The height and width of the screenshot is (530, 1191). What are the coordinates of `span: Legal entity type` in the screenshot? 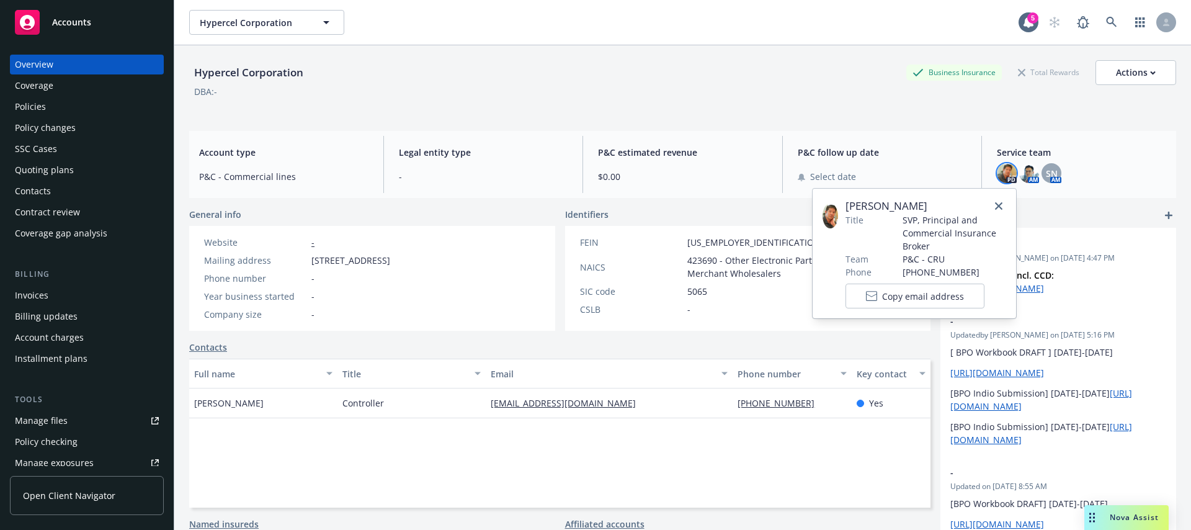 It's located at (483, 152).